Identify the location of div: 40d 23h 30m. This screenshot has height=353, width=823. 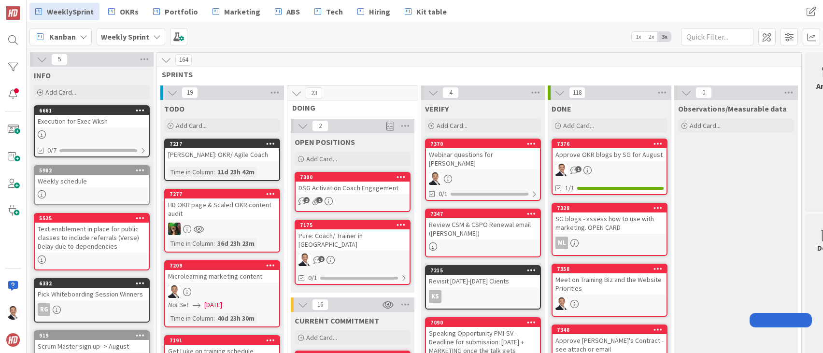
(236, 318).